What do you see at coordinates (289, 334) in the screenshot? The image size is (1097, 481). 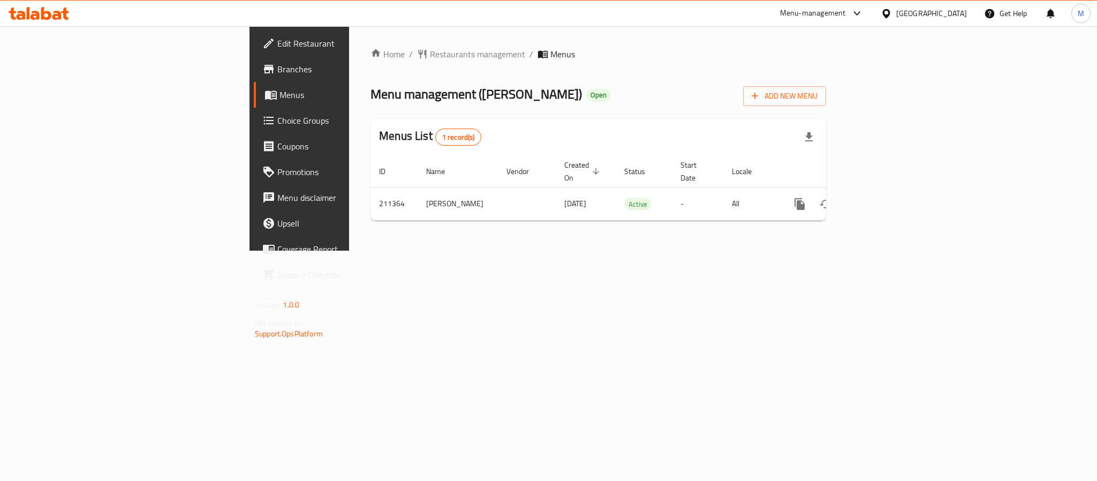 I see `a: Support.OpsPlatform` at bounding box center [289, 334].